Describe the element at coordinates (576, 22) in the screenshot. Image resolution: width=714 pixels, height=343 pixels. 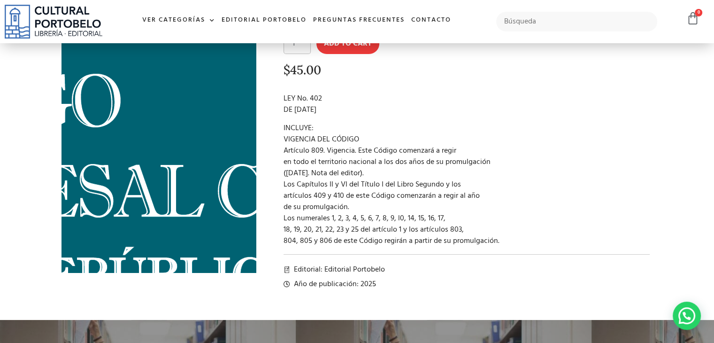
I see `input: Búsqueda` at that location.